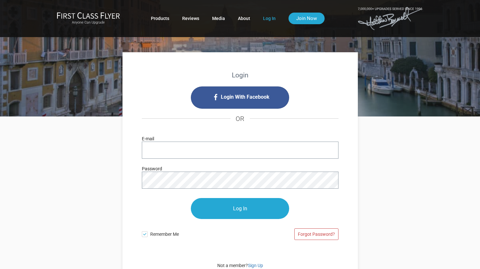 This screenshot has width=480, height=269. I want to click on h4: OR, so click(240, 119).